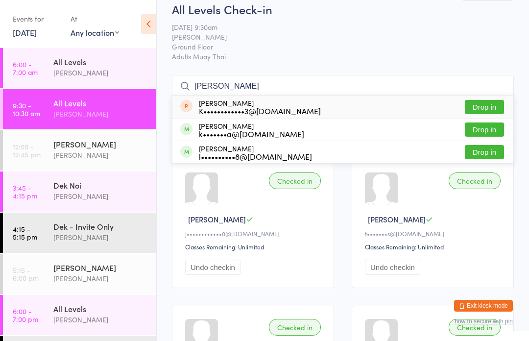  What do you see at coordinates (25, 68) in the screenshot?
I see `time: 6:00 - 7:00 am` at bounding box center [25, 68].